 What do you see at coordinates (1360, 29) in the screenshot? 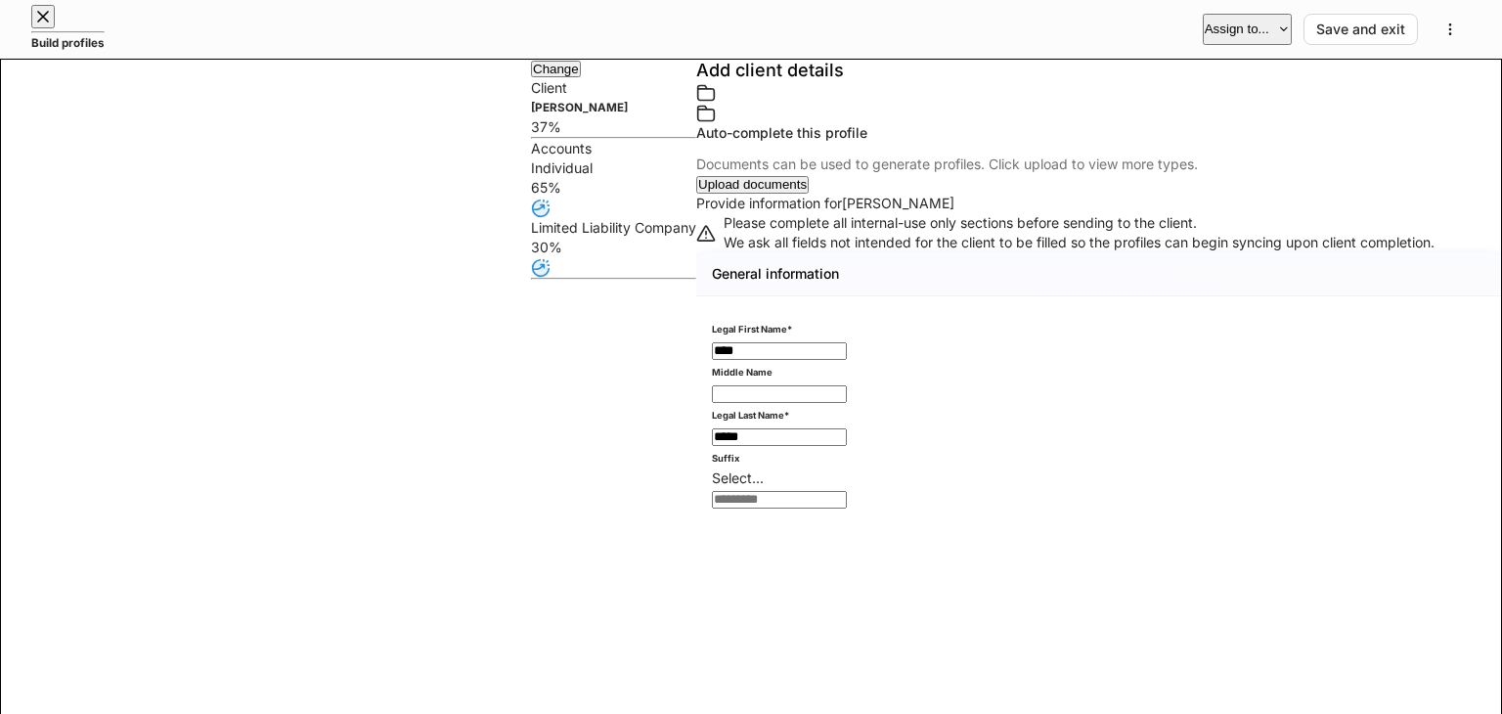
I see `button: Save and exit` at bounding box center [1360, 29].